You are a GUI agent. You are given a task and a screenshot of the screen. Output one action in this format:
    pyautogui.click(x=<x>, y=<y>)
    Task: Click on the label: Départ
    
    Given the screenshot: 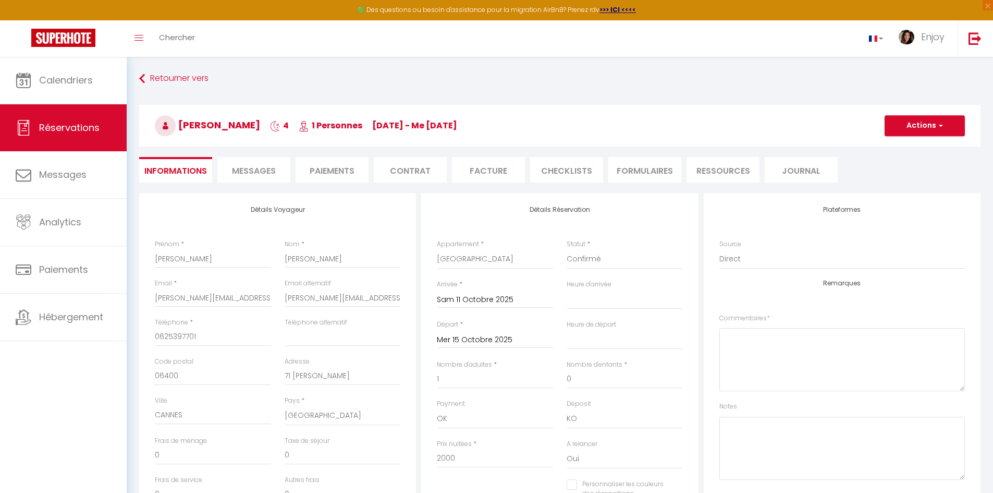 What is the action you would take?
    pyautogui.click(x=447, y=324)
    